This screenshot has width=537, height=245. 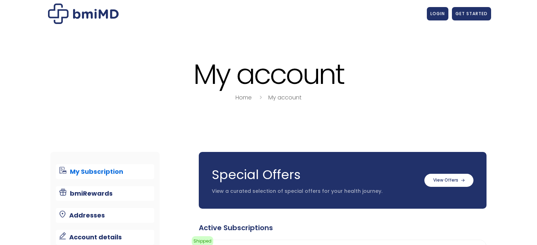 I want to click on a: My account, so click(x=285, y=97).